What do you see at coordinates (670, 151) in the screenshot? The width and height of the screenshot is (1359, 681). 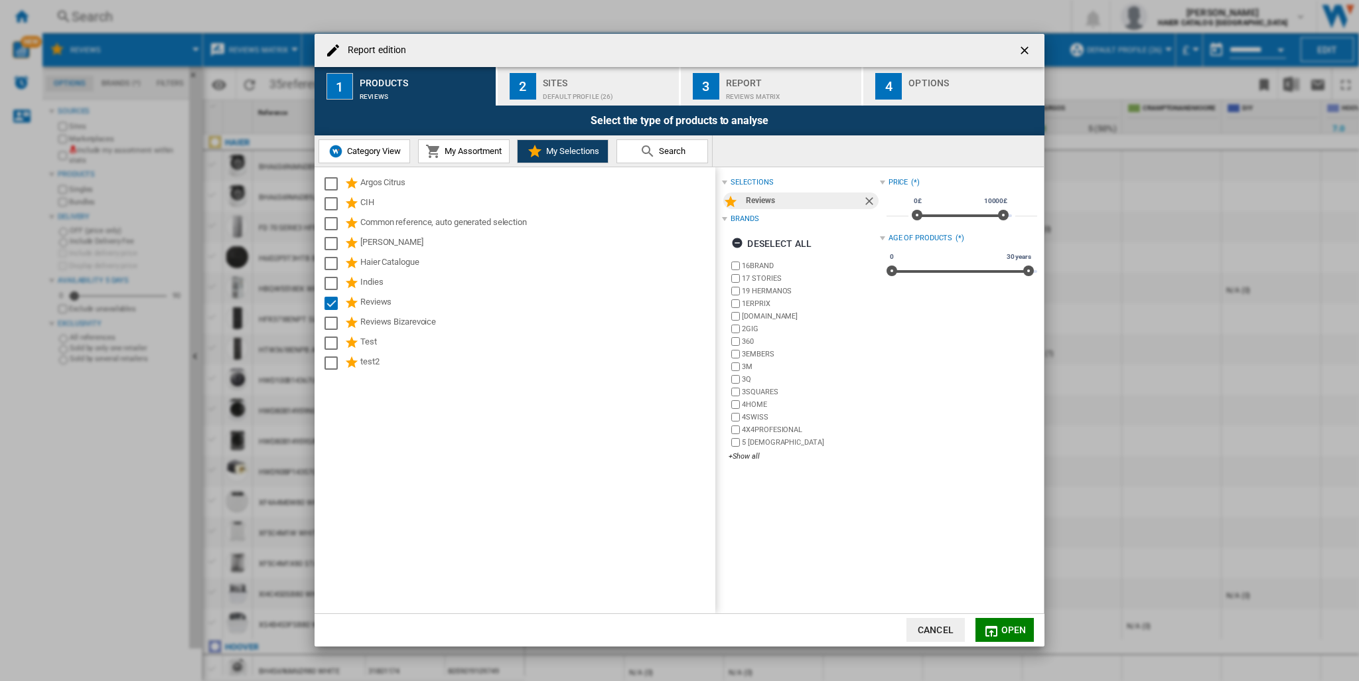 I see `span: Search` at bounding box center [670, 151].